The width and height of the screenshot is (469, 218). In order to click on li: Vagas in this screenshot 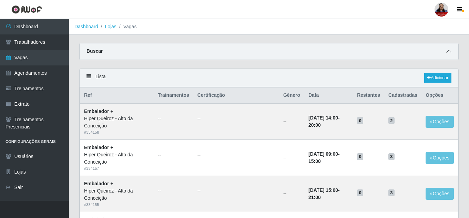, I will do `click(126, 27)`.